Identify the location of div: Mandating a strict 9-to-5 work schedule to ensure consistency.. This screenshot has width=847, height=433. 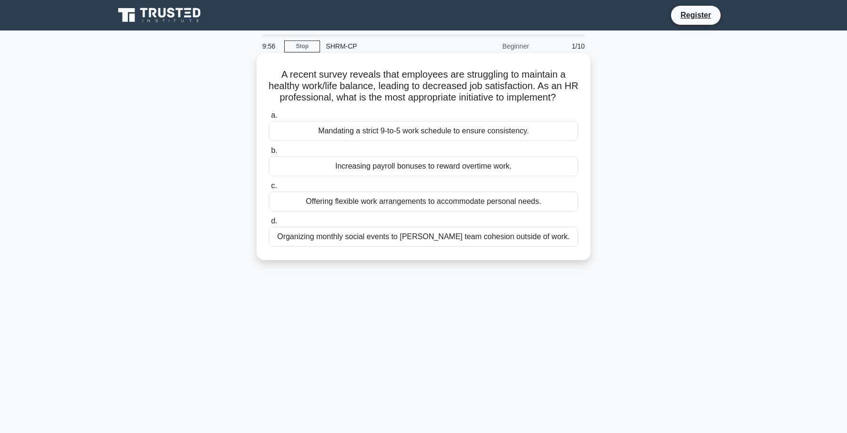
(423, 131).